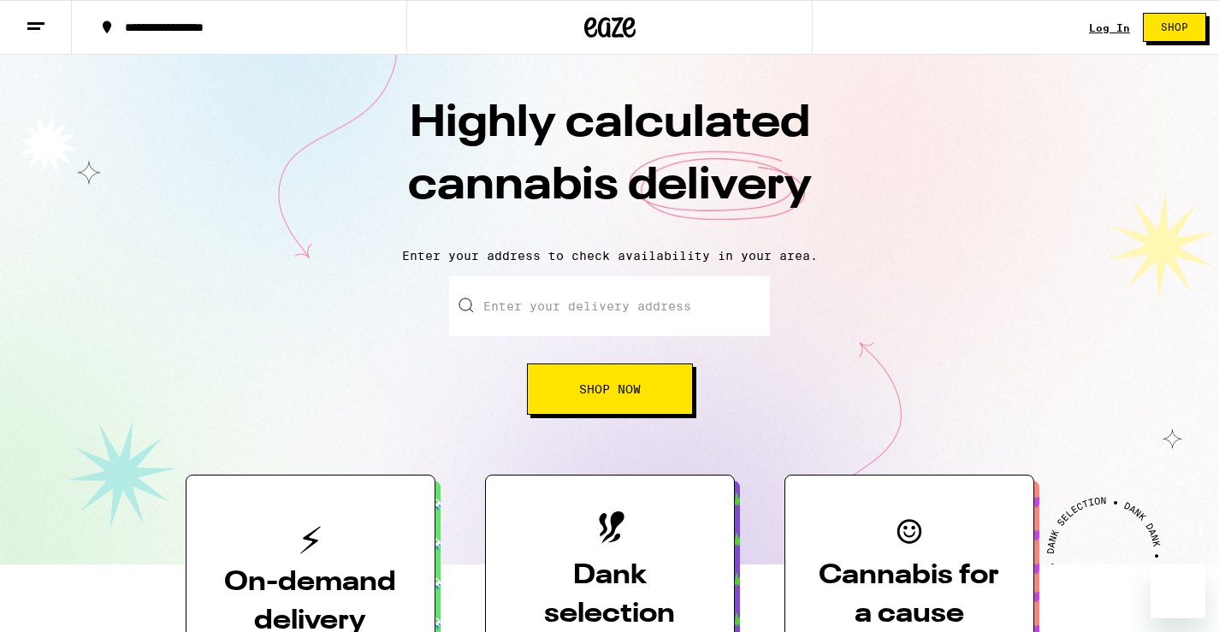 The image size is (1219, 632). Describe the element at coordinates (1175, 27) in the screenshot. I see `button: Shop` at that location.